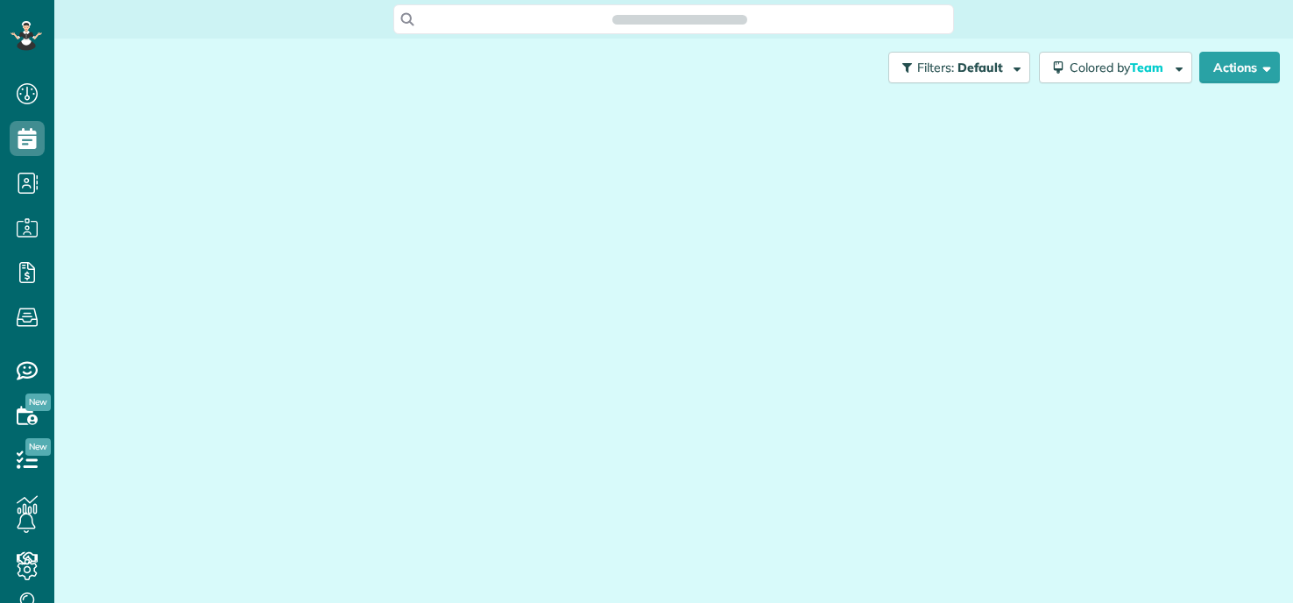 This screenshot has width=1293, height=603. Describe the element at coordinates (1148, 67) in the screenshot. I see `span: Team` at that location.